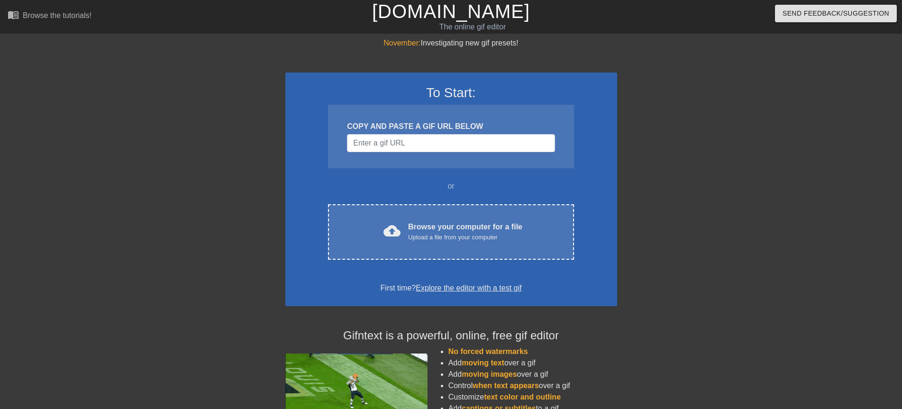  What do you see at coordinates (533, 386) in the screenshot?
I see `li: Control over a gif` at bounding box center [533, 386].